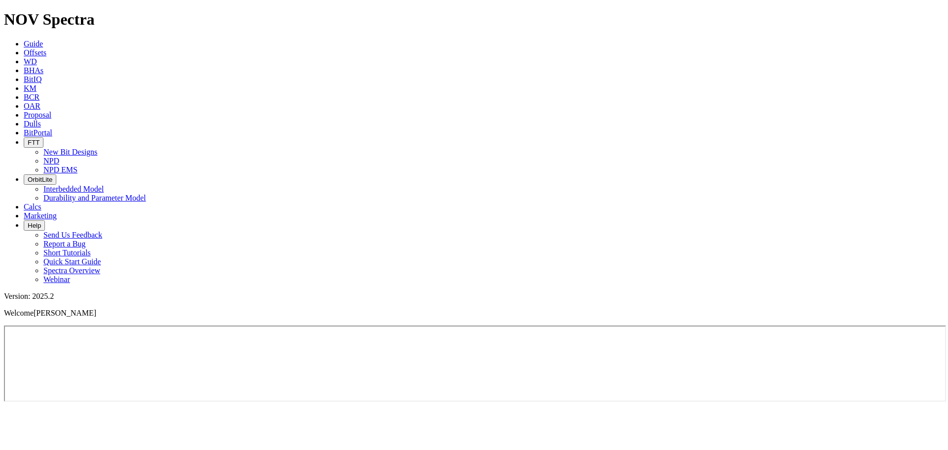 The height and width of the screenshot is (450, 948). Describe the element at coordinates (33, 206) in the screenshot. I see `span: Calcs` at that location.